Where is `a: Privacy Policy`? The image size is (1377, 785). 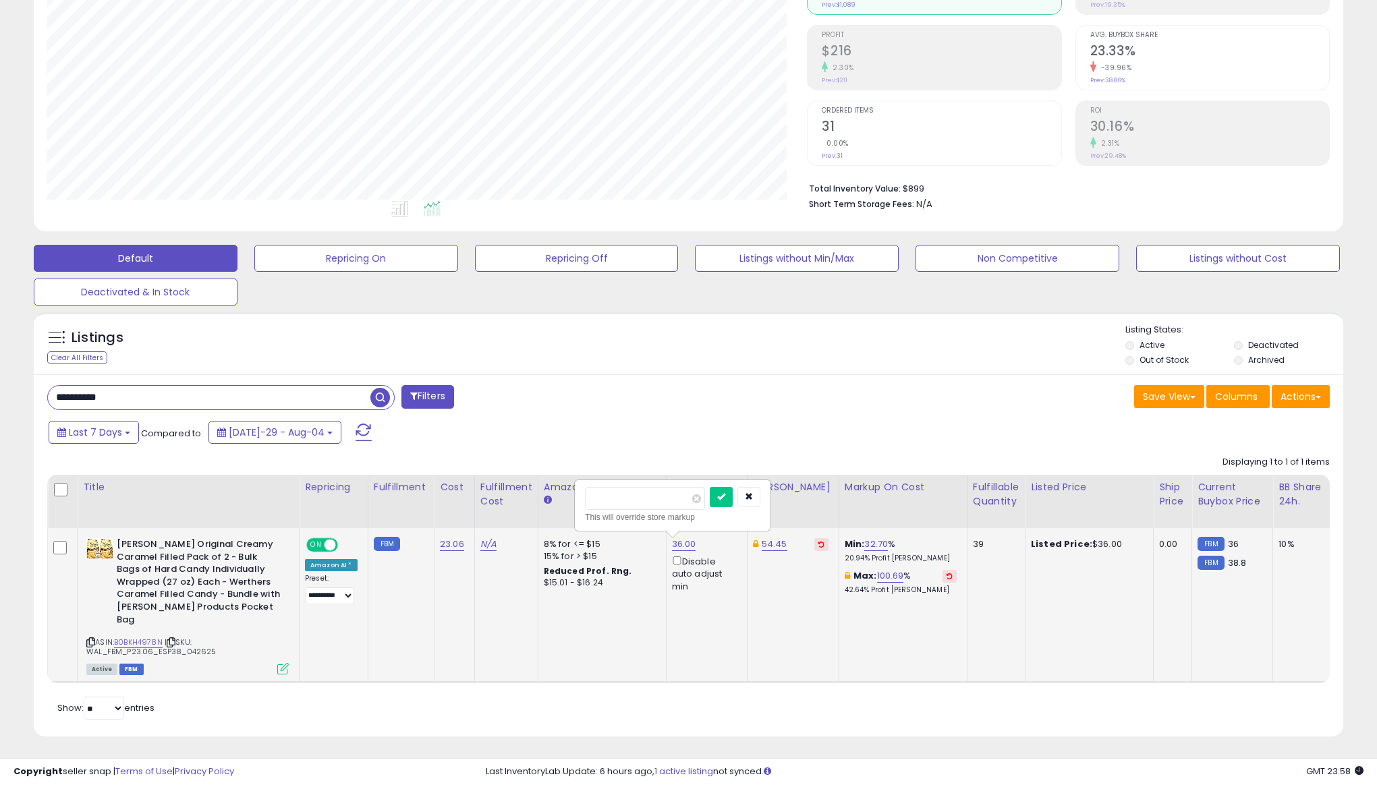
a: Privacy Policy is located at coordinates (204, 771).